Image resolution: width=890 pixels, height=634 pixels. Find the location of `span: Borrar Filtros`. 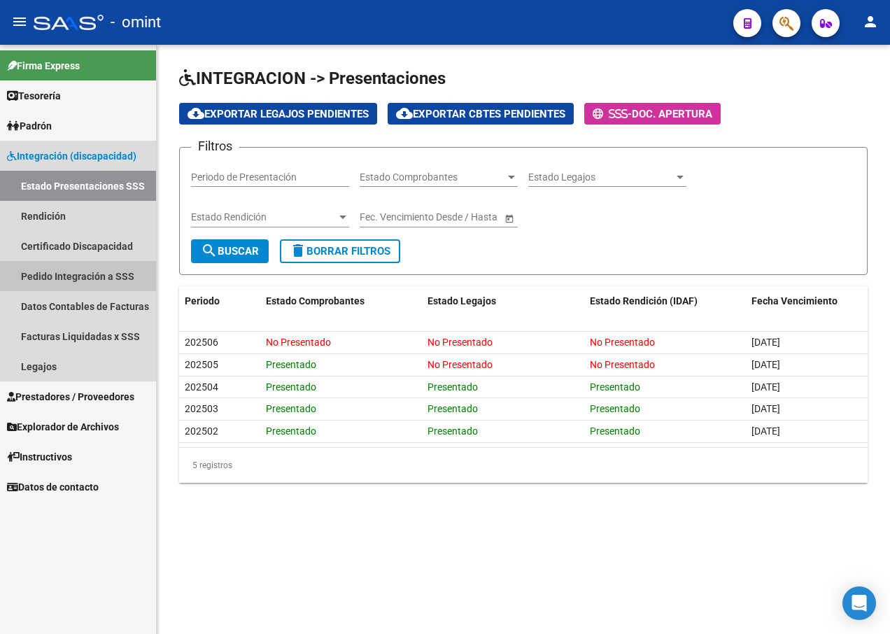

span: Borrar Filtros is located at coordinates (340, 251).